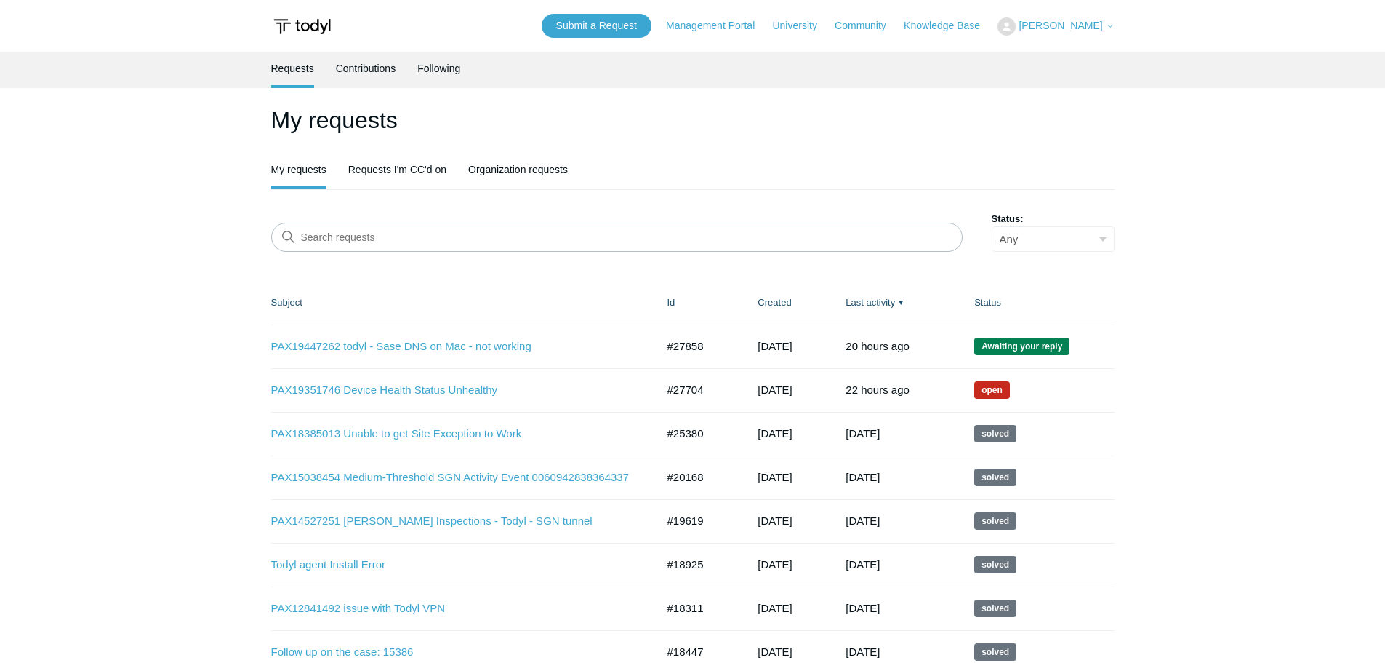 Image resolution: width=1385 pixels, height=663 pixels. What do you see at coordinates (453, 346) in the screenshot?
I see `a: PAX19447262 todyl - Sase DNS on Mac - not working` at bounding box center [453, 346].